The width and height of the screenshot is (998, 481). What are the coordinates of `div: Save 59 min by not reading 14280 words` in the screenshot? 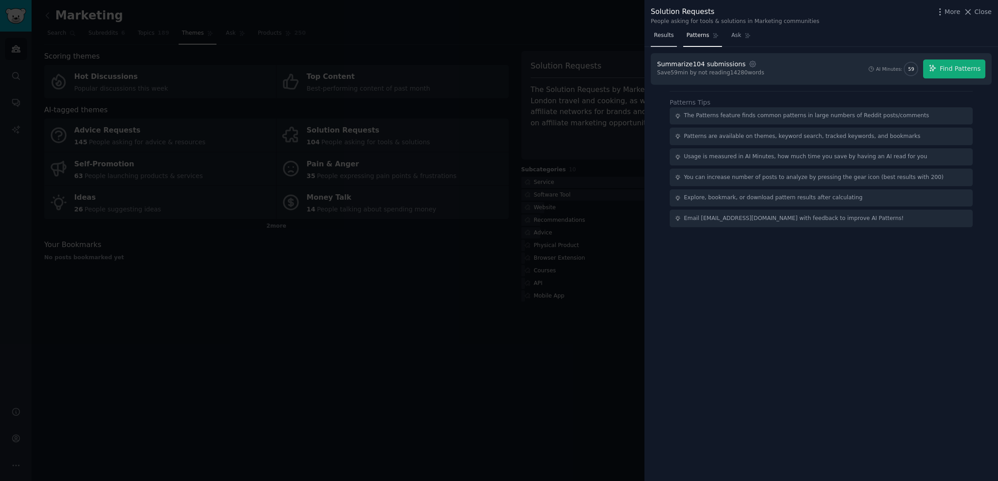 It's located at (711, 73).